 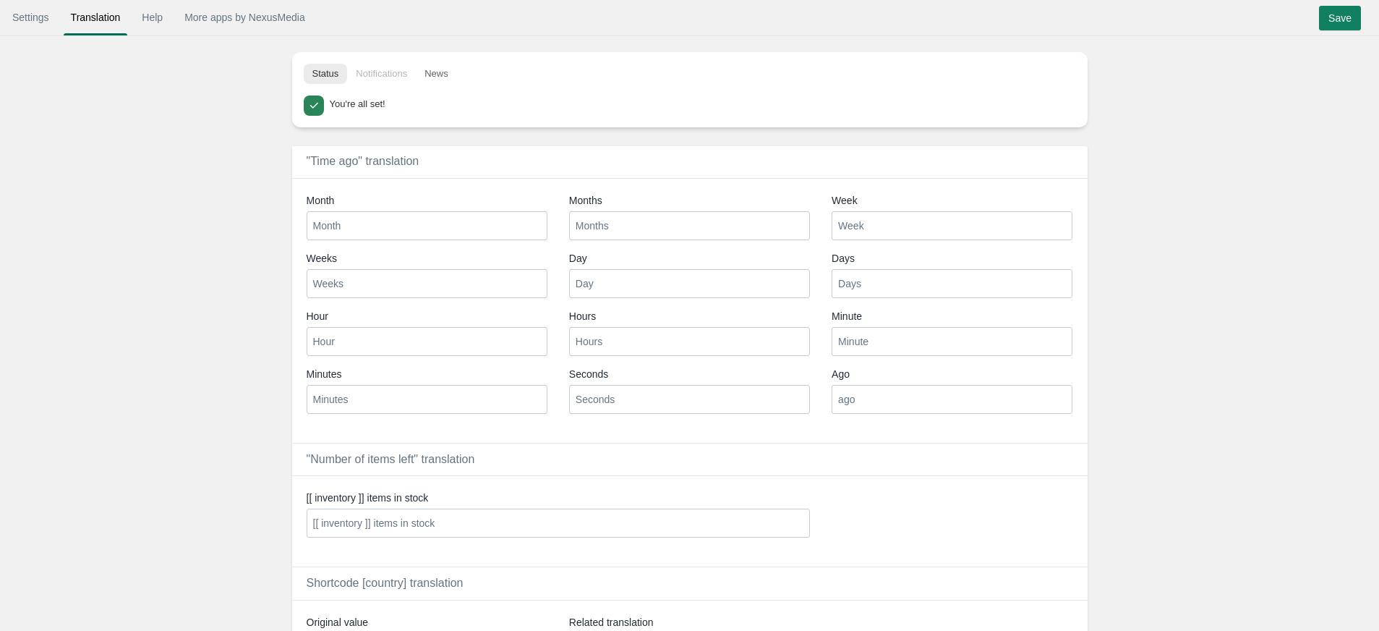 What do you see at coordinates (689, 316) in the screenshot?
I see `label: Hours` at bounding box center [689, 316].